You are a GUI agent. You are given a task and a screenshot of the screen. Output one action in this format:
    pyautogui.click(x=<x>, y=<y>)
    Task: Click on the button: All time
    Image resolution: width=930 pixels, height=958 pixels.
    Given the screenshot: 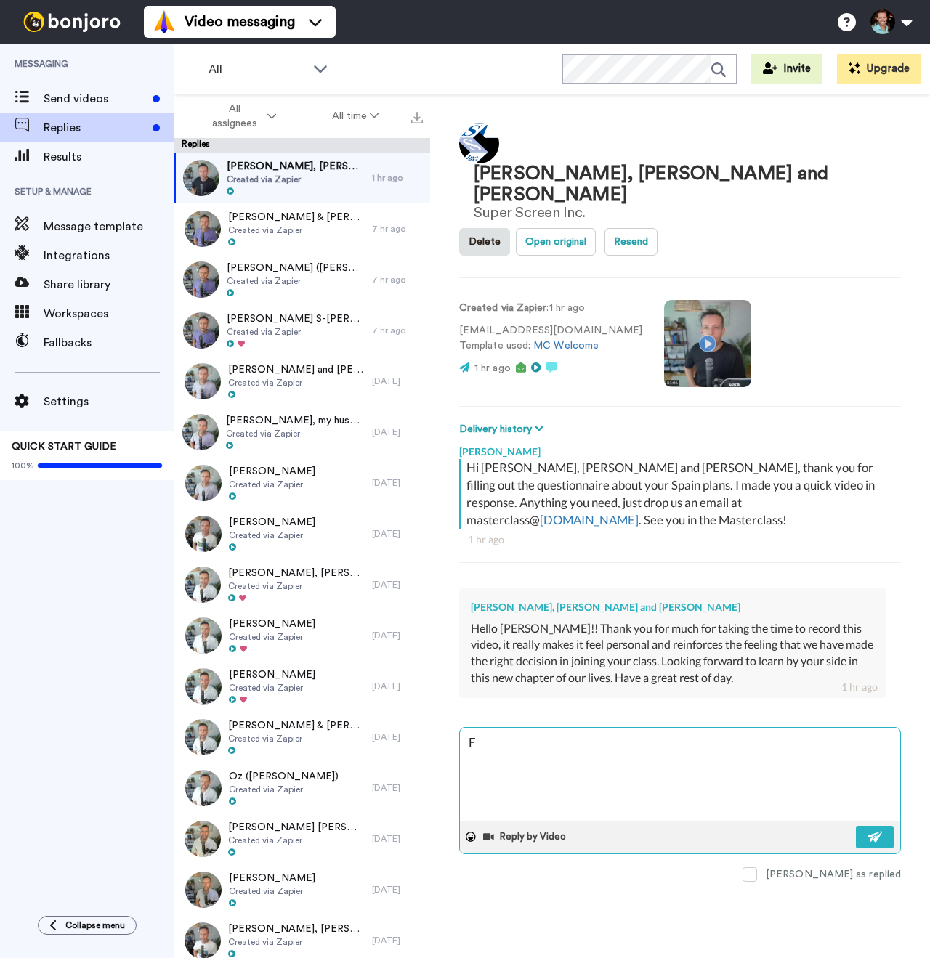 What is the action you would take?
    pyautogui.click(x=356, y=116)
    